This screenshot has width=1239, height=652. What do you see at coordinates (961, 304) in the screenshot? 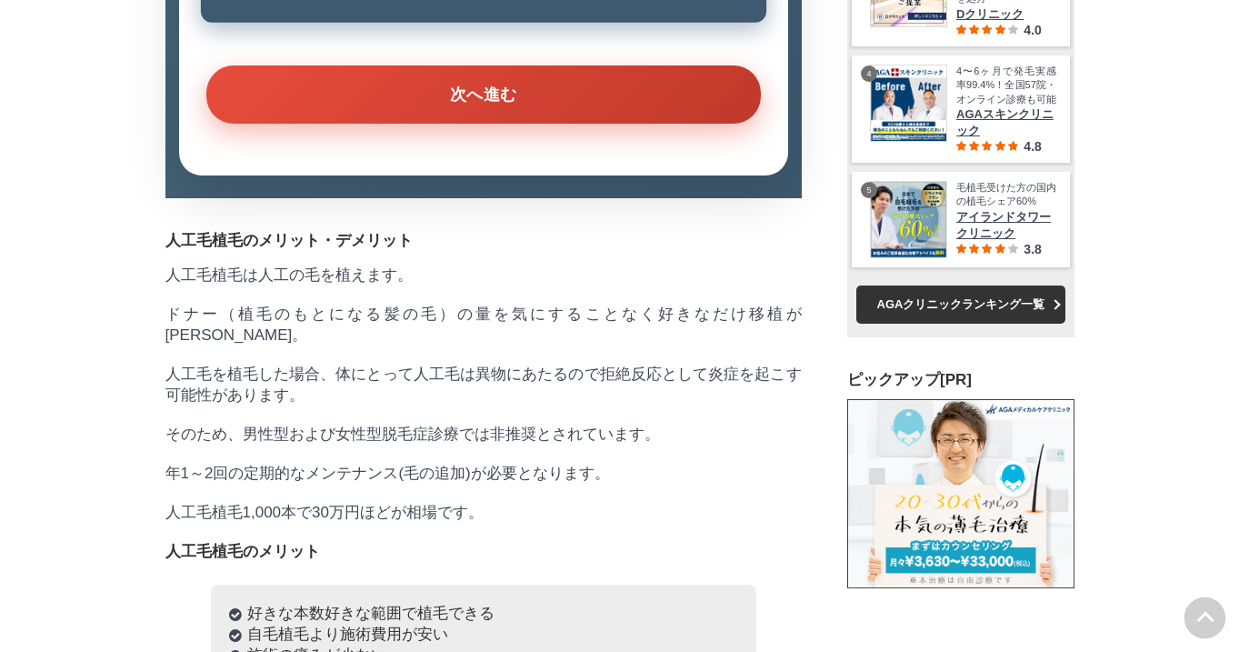
I see `a: AGAクリニックランキング一覧` at bounding box center [961, 304].